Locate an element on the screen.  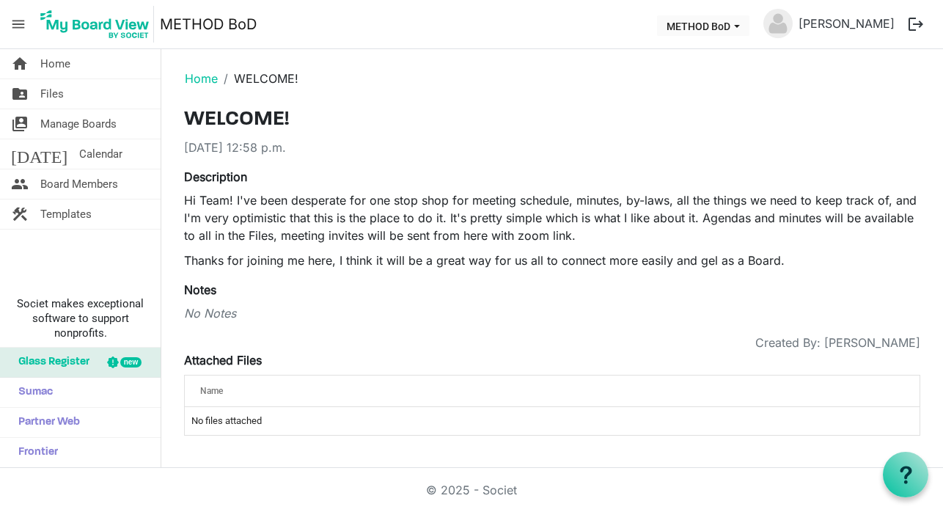
span: Glass Register is located at coordinates (50, 362).